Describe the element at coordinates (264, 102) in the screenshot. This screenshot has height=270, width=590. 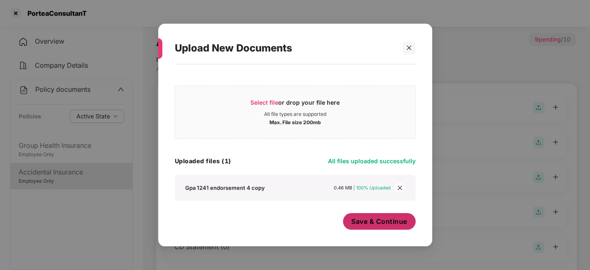
I see `span: Select file` at that location.